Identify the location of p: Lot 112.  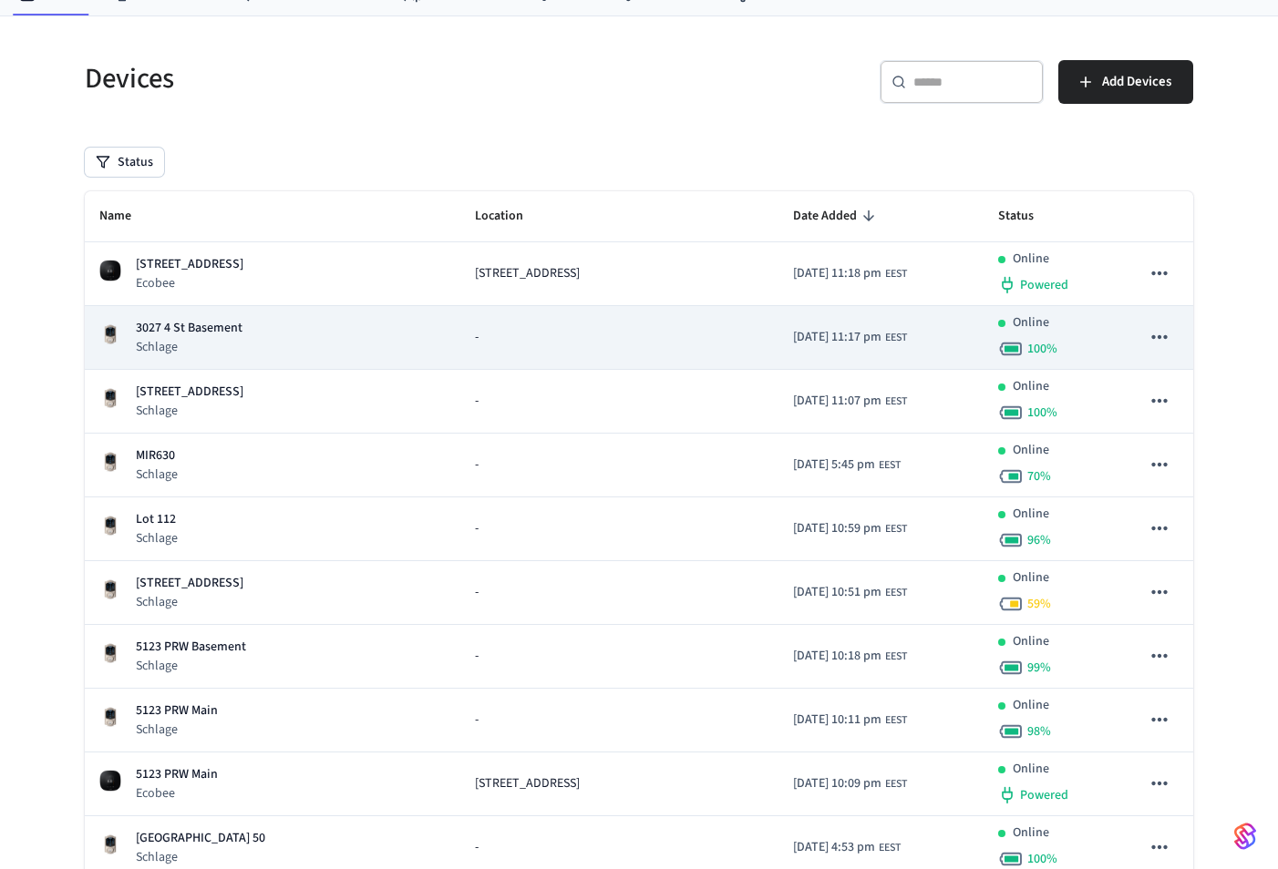
(157, 519).